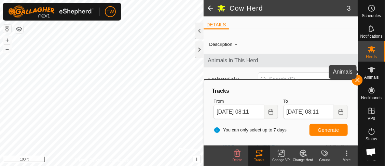  What do you see at coordinates (371, 118) in the screenshot?
I see `span: VPs` at bounding box center [371, 118].